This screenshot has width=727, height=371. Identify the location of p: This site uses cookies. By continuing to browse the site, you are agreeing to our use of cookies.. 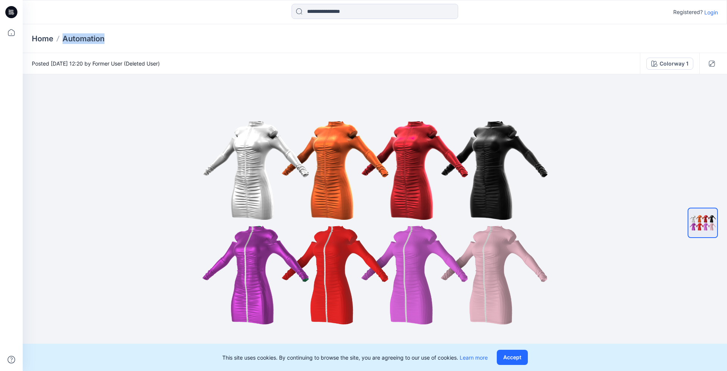
(355, 357).